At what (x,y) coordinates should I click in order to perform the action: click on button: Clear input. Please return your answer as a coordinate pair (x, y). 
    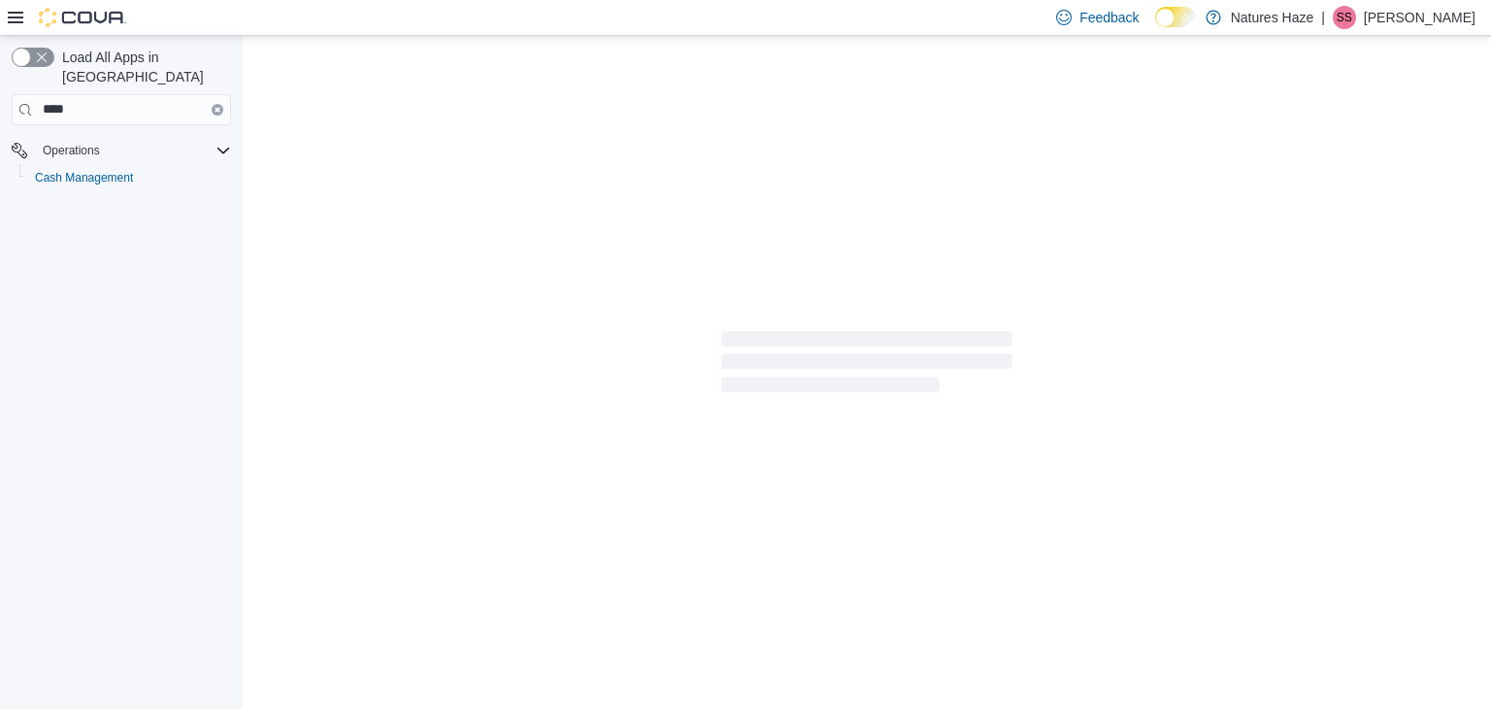
    Looking at the image, I should click on (217, 110).